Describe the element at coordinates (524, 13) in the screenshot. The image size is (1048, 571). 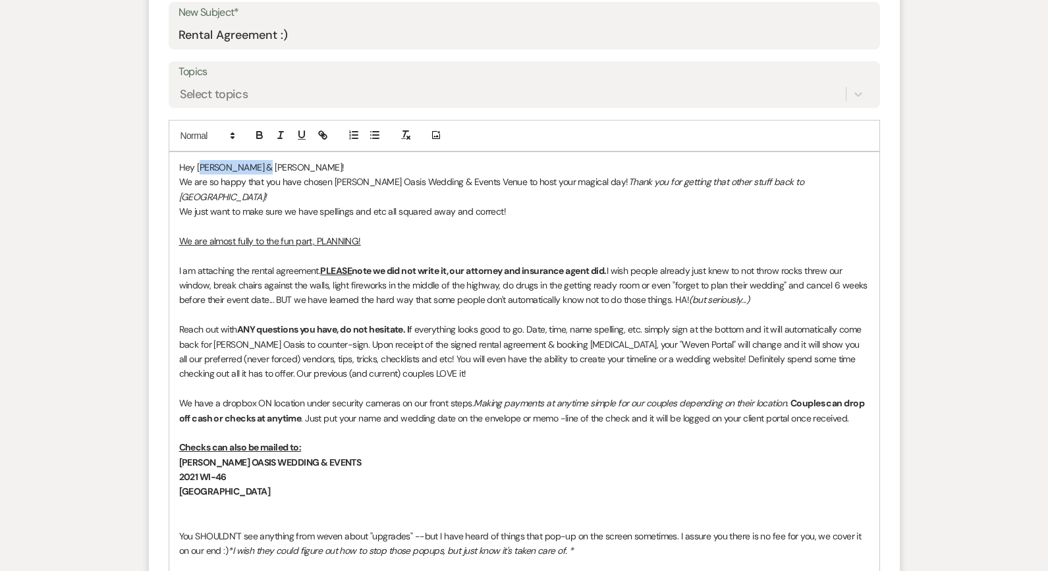
I see `label: New Subject*` at that location.